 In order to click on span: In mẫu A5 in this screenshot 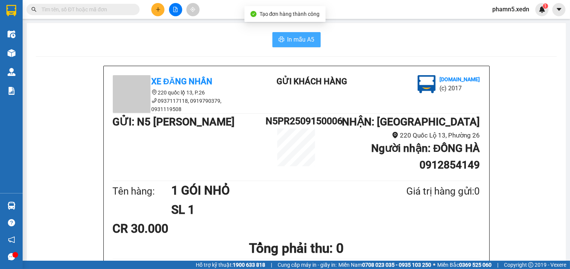, I will do `click(301, 39)`.